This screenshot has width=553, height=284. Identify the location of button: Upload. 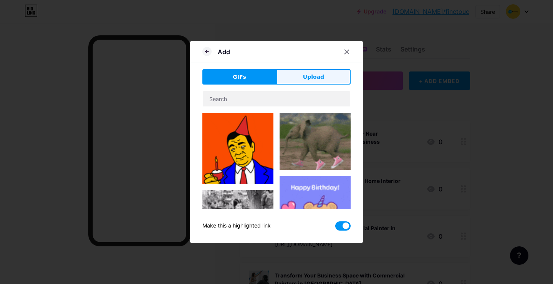
(313, 77).